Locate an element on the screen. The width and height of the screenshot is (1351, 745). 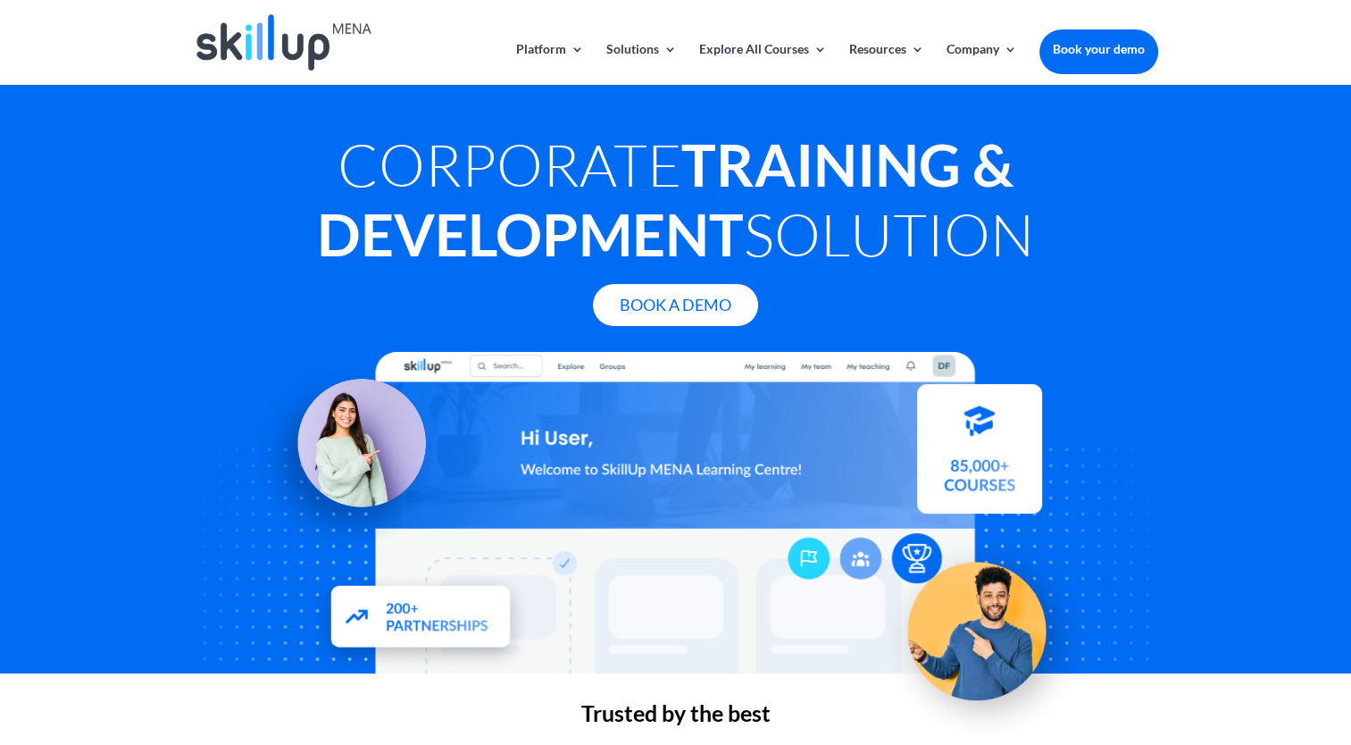
a: Resources is located at coordinates (887, 63).